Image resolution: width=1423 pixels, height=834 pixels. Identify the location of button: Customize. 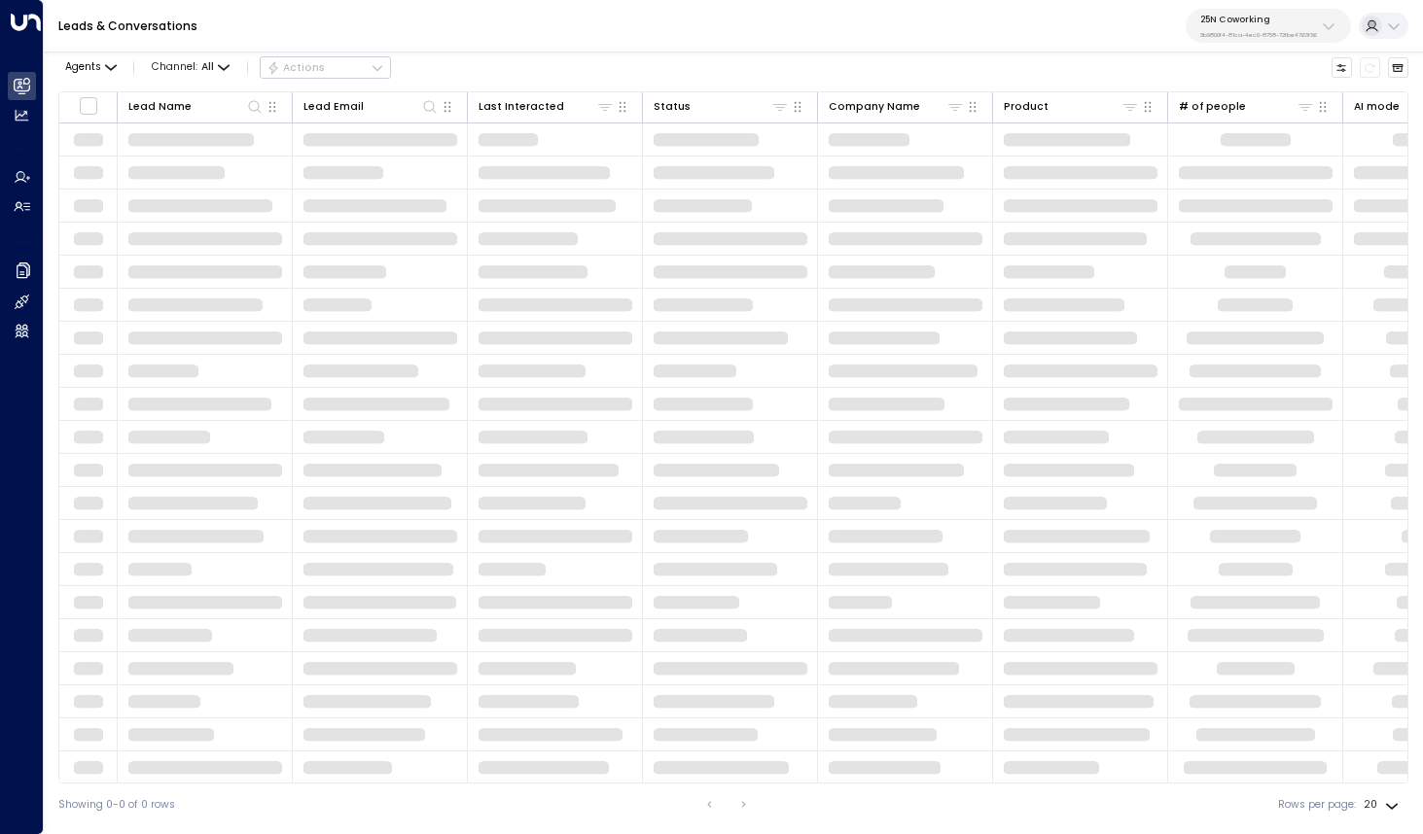
(1342, 68).